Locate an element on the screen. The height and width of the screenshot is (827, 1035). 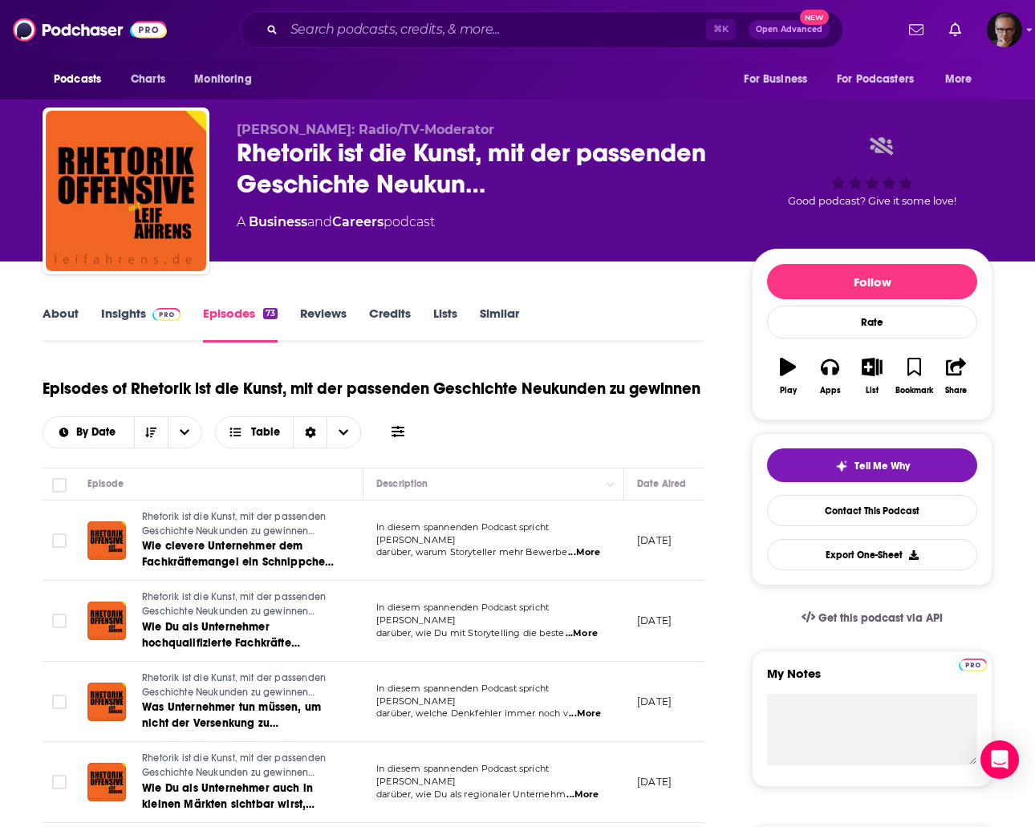
a: Get this podcast via API is located at coordinates (872, 618).